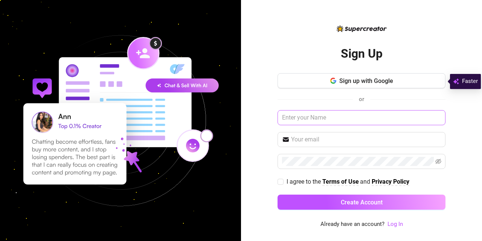  What do you see at coordinates (362, 53) in the screenshot?
I see `h2: Sign Up` at bounding box center [362, 53].